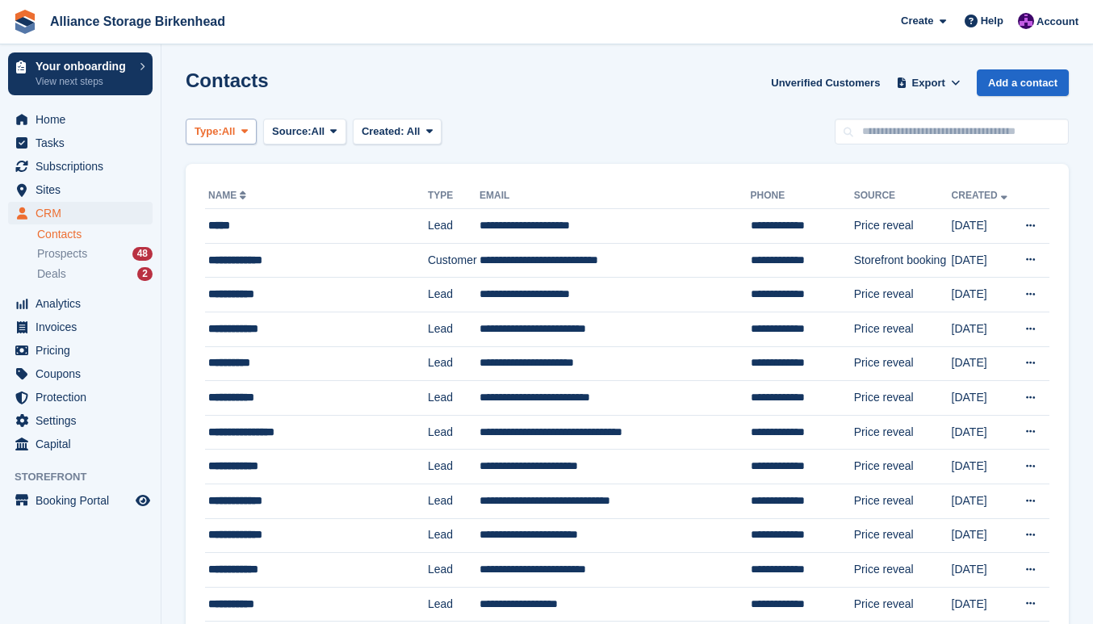  Describe the element at coordinates (145, 274) in the screenshot. I see `div: 2` at that location.